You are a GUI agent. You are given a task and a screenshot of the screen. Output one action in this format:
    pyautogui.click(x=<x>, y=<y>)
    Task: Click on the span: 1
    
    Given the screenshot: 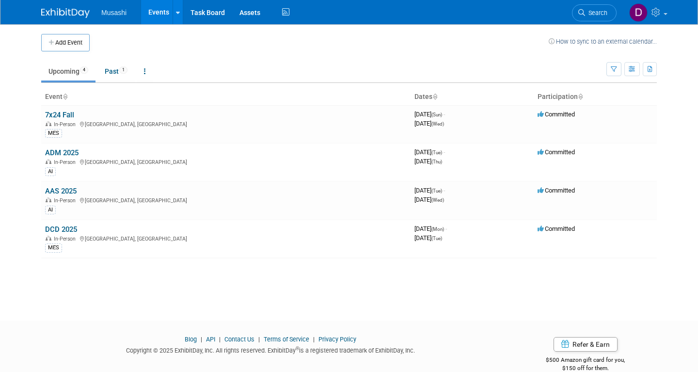 What is the action you would take?
    pyautogui.click(x=123, y=70)
    